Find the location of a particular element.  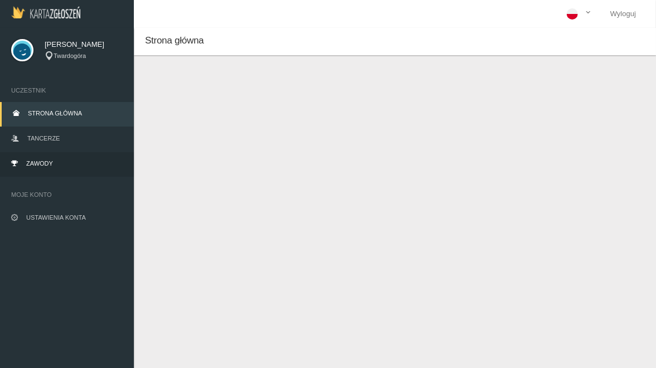

span: Uczestnik is located at coordinates (67, 90).